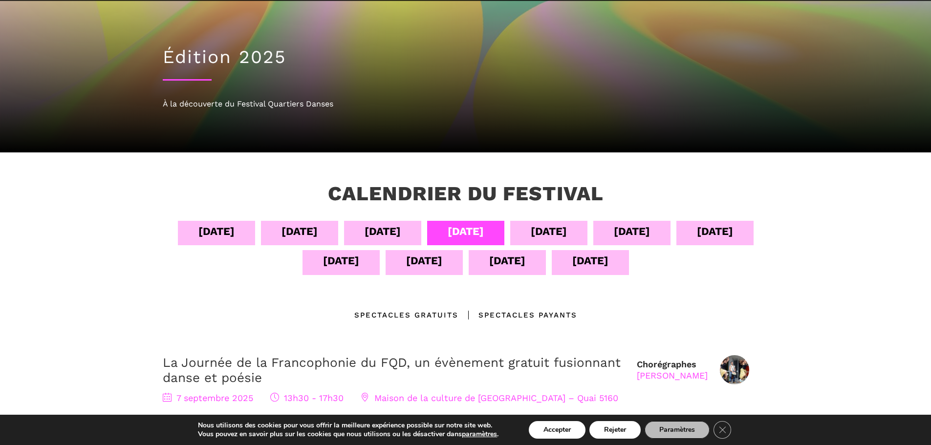 Image resolution: width=931 pixels, height=445 pixels. What do you see at coordinates (208, 398) in the screenshot?
I see `span: 7 septembre 2025` at bounding box center [208, 398].